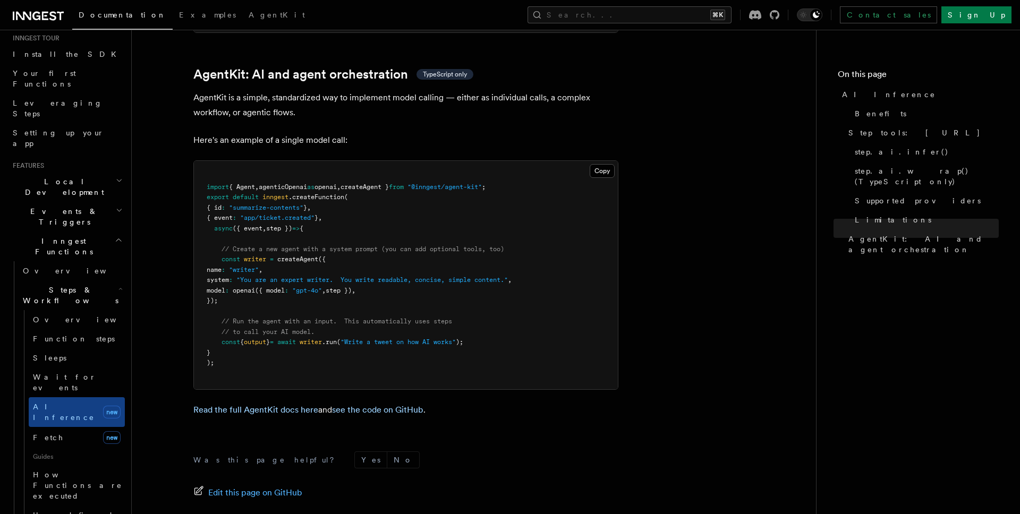 This screenshot has height=514, width=1020. Describe the element at coordinates (893, 220) in the screenshot. I see `span: Limitations` at that location.